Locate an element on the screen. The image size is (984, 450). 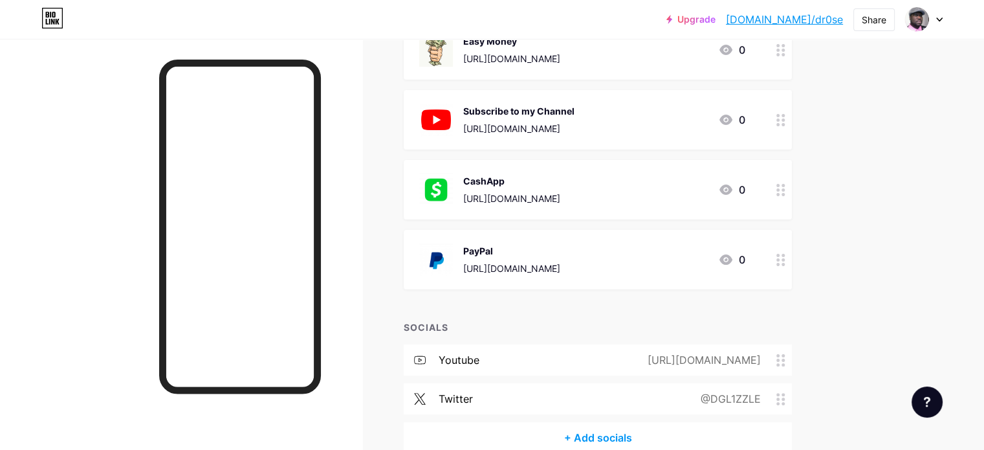
div: Subscribe to my Channel is located at coordinates (519, 111).